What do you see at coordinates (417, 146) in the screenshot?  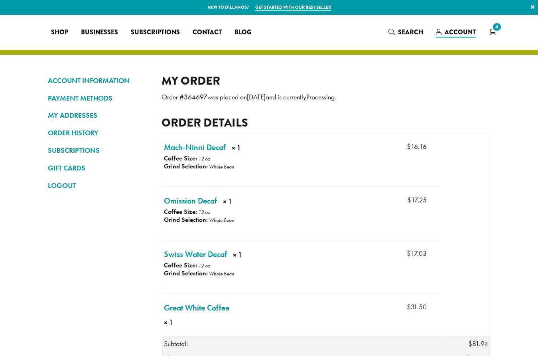 I see `bdi: 16.16` at bounding box center [417, 146].